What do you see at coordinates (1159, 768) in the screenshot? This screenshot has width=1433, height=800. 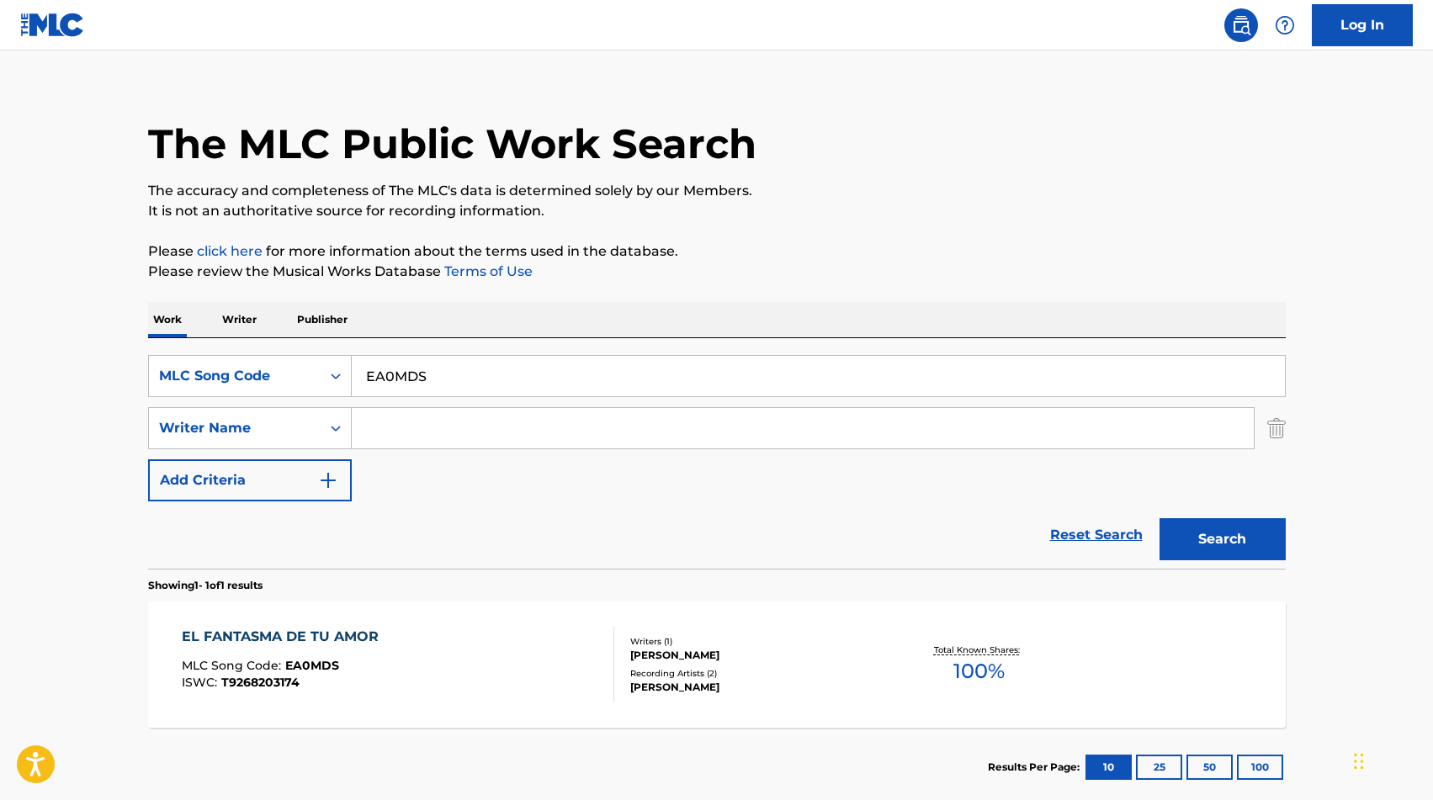 I see `button: 25` at bounding box center [1159, 768].